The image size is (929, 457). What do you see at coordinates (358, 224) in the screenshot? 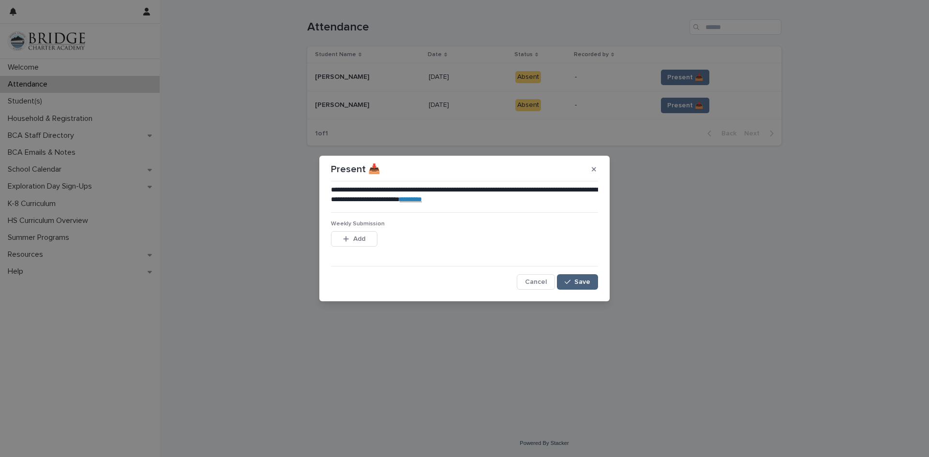
I see `span: Weekly Submission` at bounding box center [358, 224].